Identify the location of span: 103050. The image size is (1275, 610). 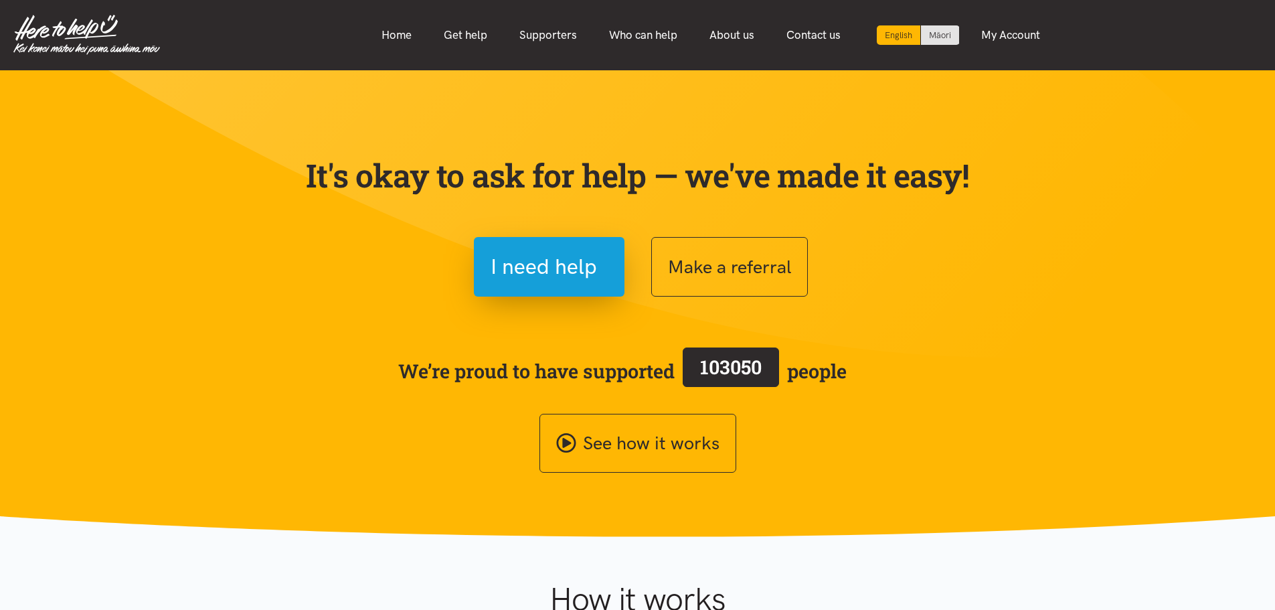
(731, 367).